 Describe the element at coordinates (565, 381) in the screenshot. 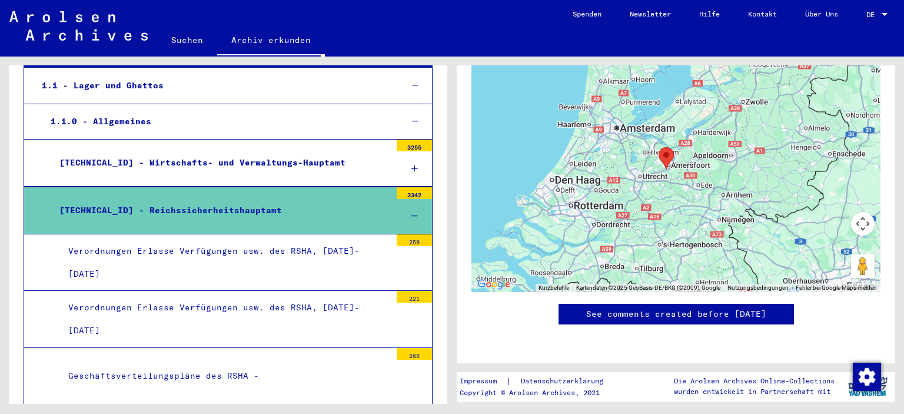

I see `a: Datenschutzerklärung` at that location.